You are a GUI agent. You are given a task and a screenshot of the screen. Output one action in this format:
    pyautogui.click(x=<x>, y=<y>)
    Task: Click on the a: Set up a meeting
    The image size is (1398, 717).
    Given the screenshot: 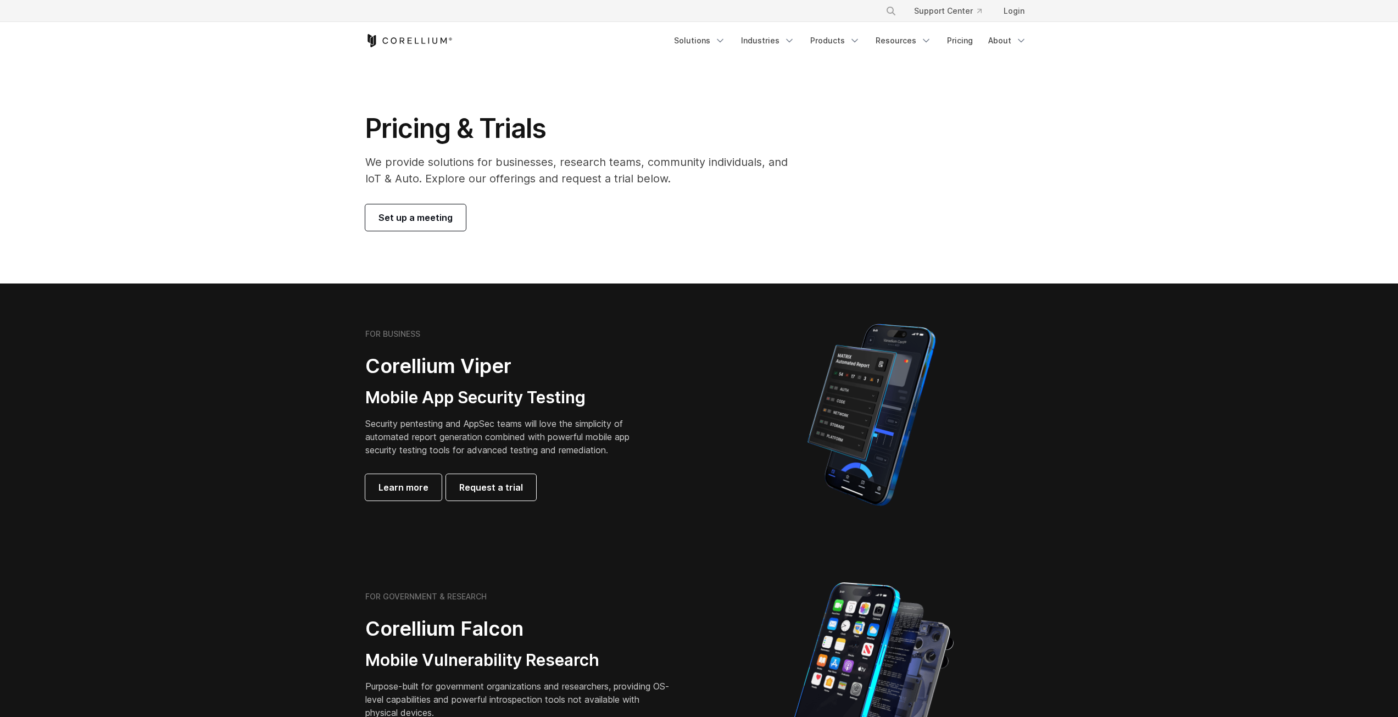 What is the action you would take?
    pyautogui.click(x=415, y=218)
    